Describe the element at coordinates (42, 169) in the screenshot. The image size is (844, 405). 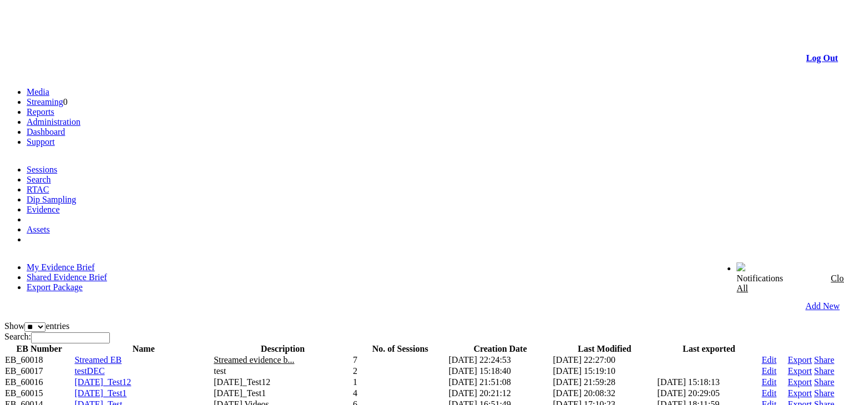
I see `a: Sessions` at that location.